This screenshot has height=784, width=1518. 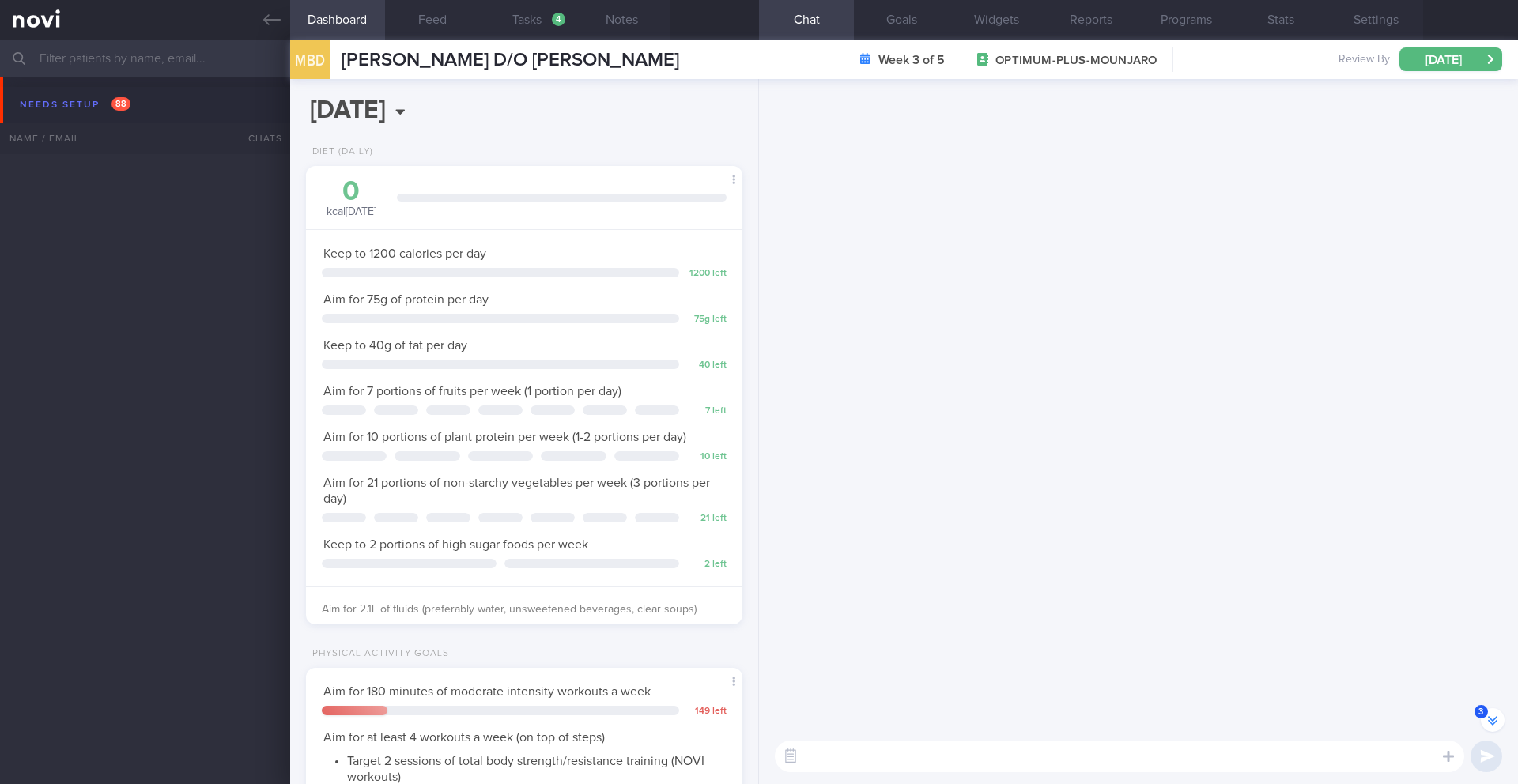 What do you see at coordinates (395, 345) in the screenshot?
I see `span: Keep to 40g of fat per day` at bounding box center [395, 345].